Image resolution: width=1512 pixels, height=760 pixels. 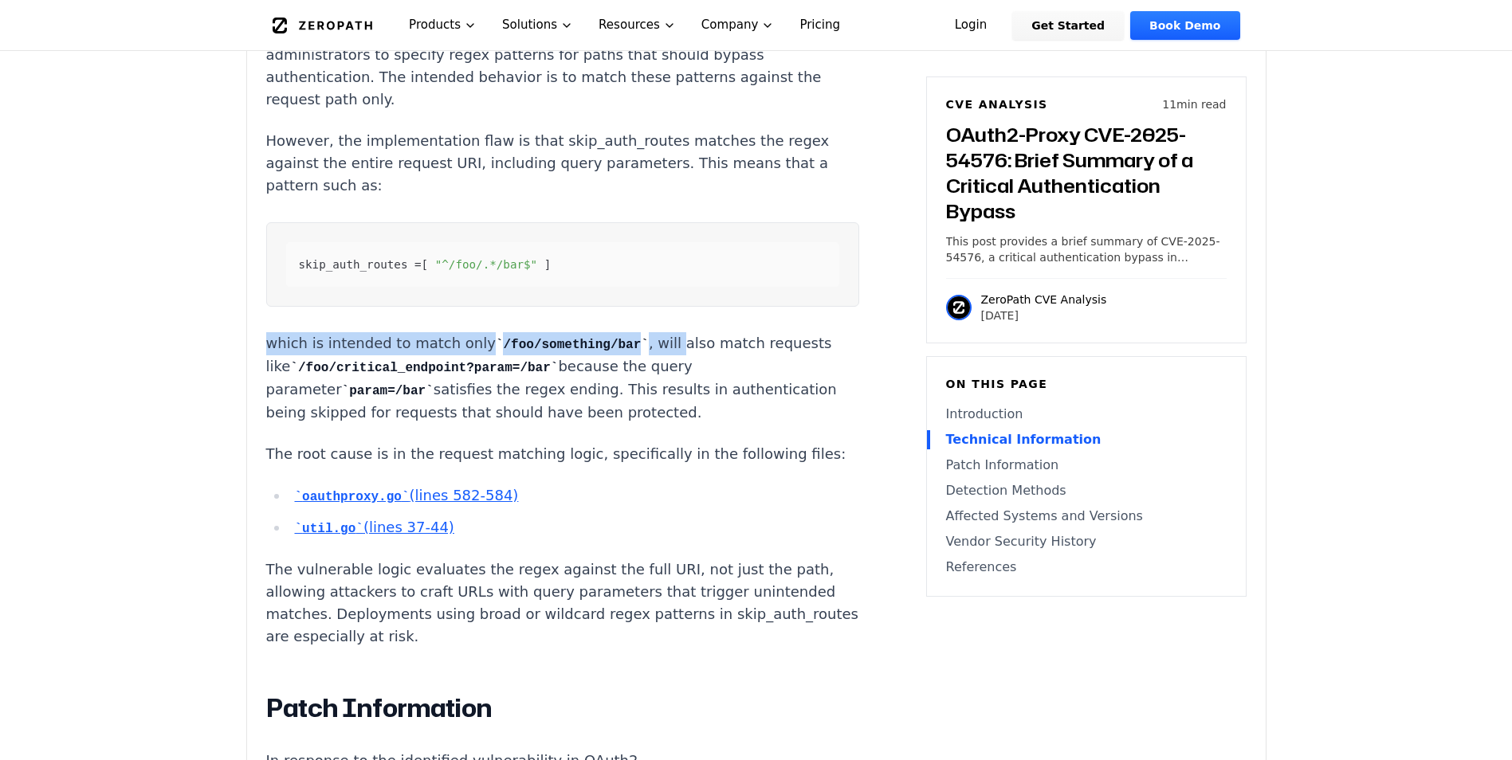 I want to click on a: oauthproxy.go(lines 582-584), so click(x=406, y=495).